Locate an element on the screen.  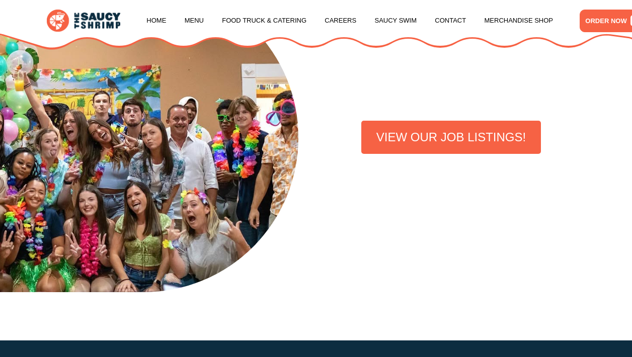
a: Contact is located at coordinates (451, 21).